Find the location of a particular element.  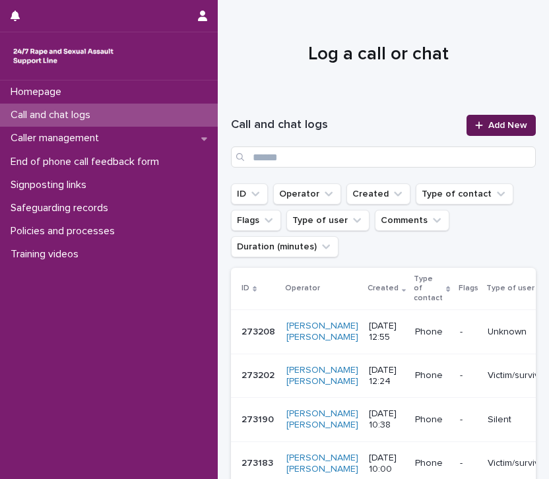

span: Add New is located at coordinates (507, 125).